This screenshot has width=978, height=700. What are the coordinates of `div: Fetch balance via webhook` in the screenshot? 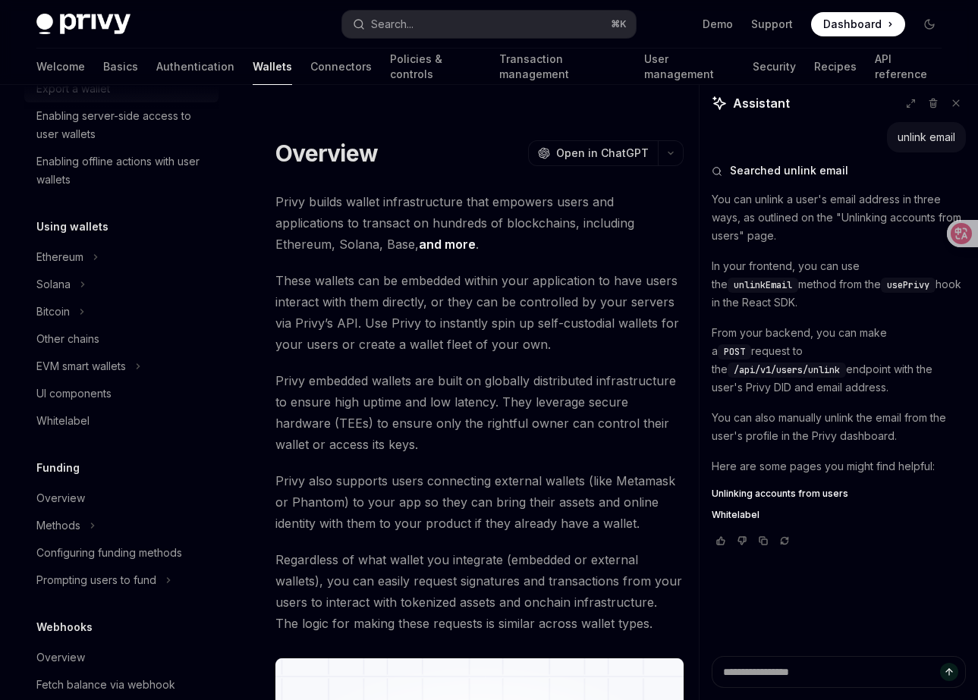 It's located at (105, 685).